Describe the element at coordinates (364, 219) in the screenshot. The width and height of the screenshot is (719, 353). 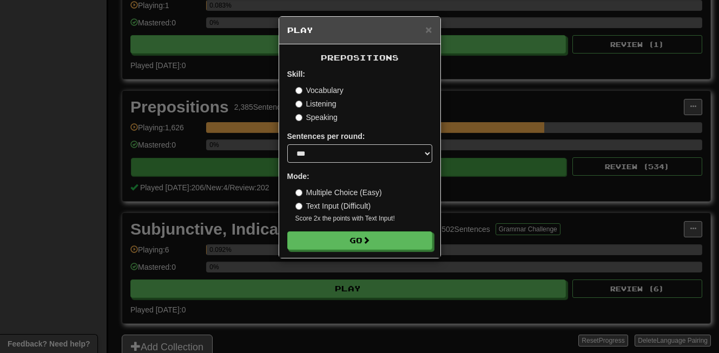
I see `small: Score 2x the points with Text Input !` at that location.